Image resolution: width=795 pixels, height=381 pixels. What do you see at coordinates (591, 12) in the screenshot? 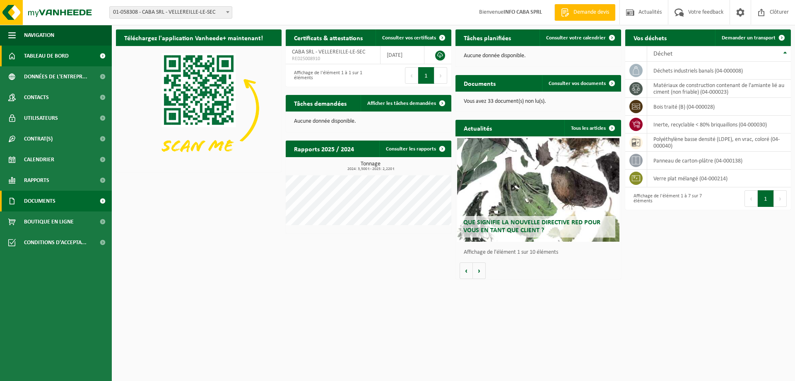
I see `span: Demande devis` at bounding box center [591, 12].